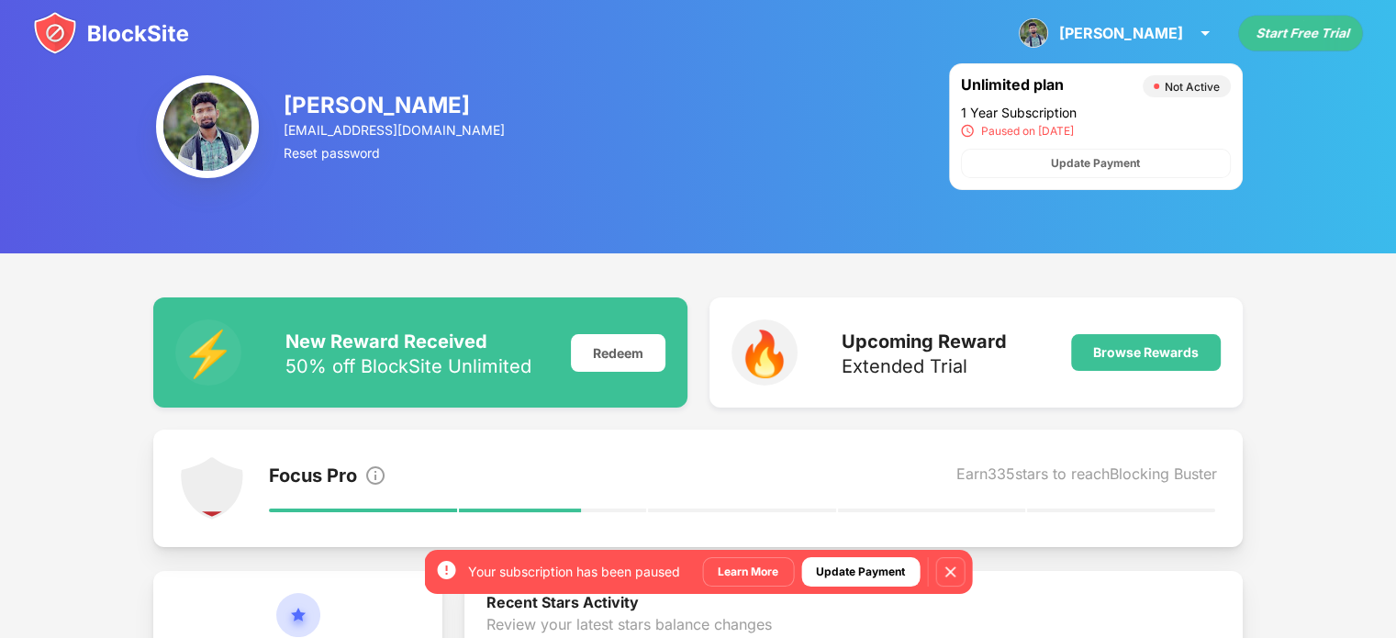  What do you see at coordinates (313, 477) in the screenshot?
I see `div: Focus Pro` at bounding box center [313, 477].